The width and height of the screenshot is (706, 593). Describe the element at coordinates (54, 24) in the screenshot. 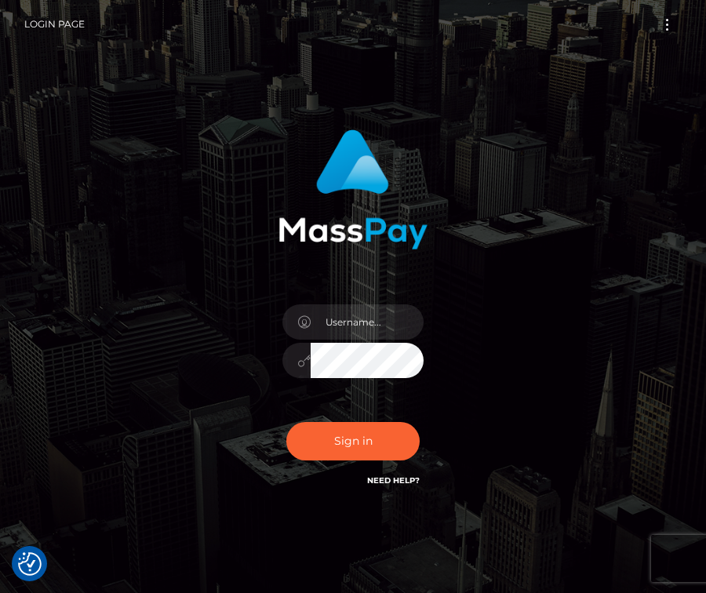

I see `a: Login Page` at that location.